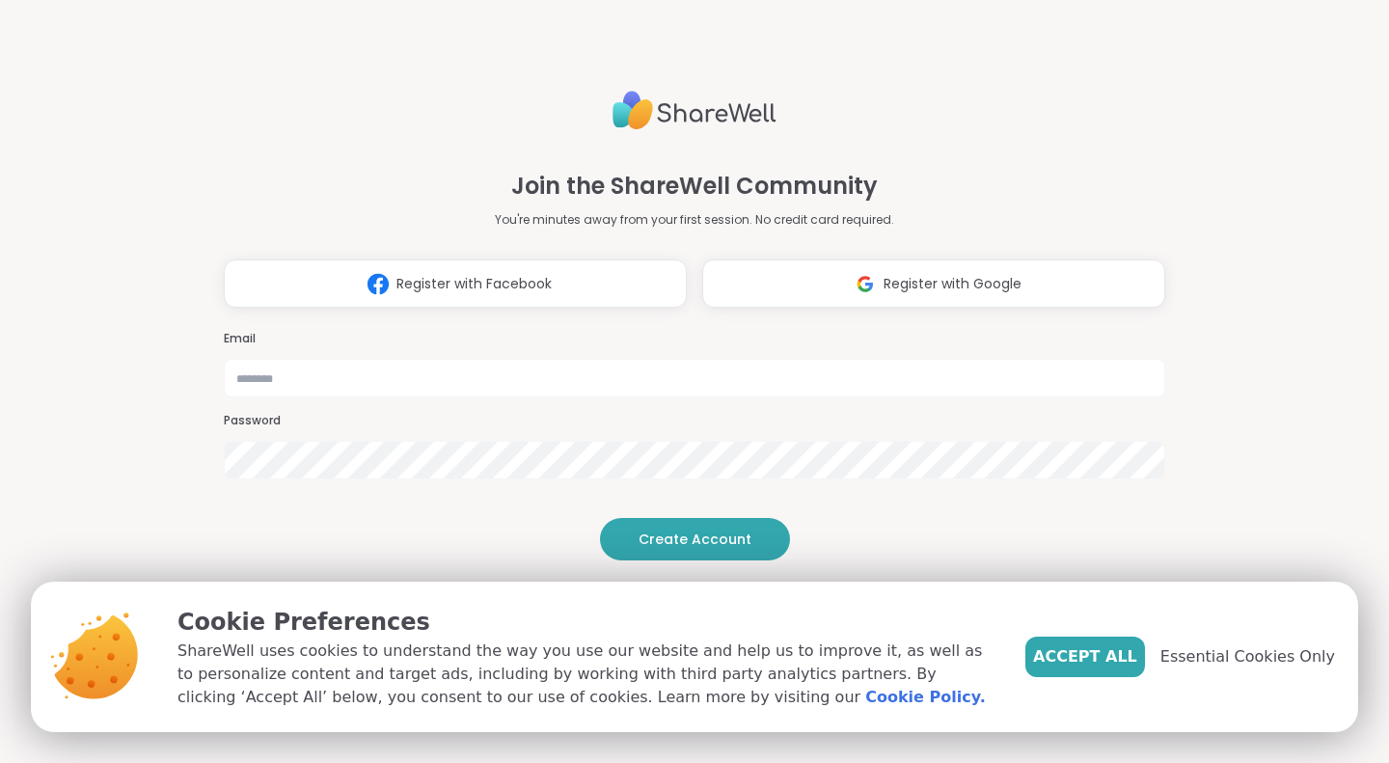 The width and height of the screenshot is (1389, 763). Describe the element at coordinates (695, 421) in the screenshot. I see `h3: Password` at that location.